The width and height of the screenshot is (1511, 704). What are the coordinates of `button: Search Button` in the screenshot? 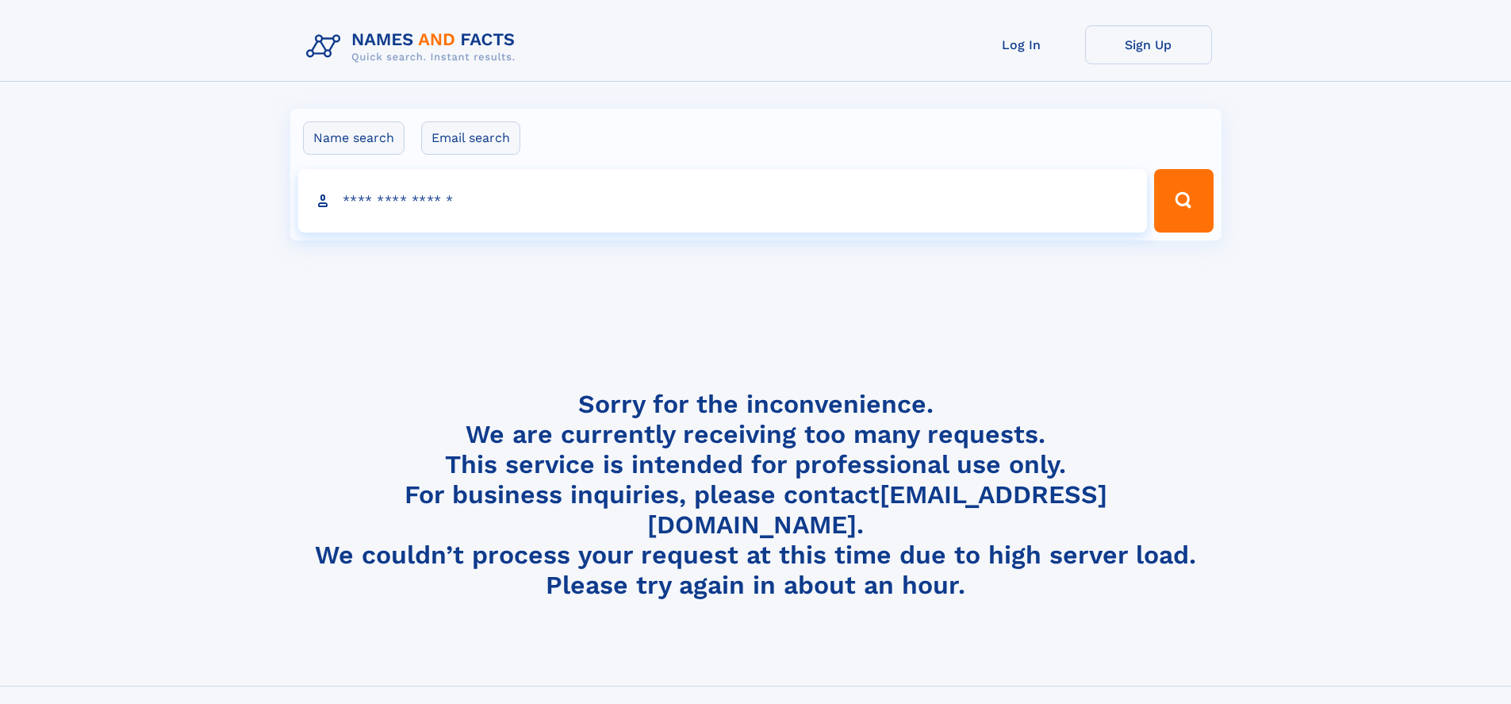 It's located at (1183, 201).